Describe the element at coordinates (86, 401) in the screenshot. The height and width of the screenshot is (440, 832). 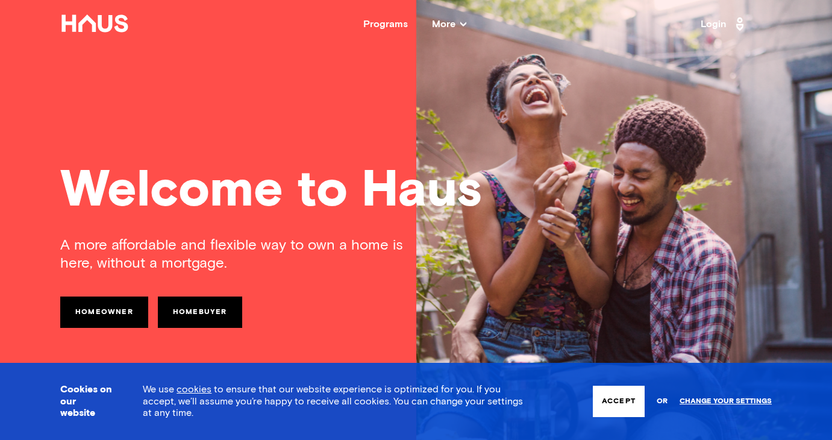
I see `h3: Cookies on our website` at that location.